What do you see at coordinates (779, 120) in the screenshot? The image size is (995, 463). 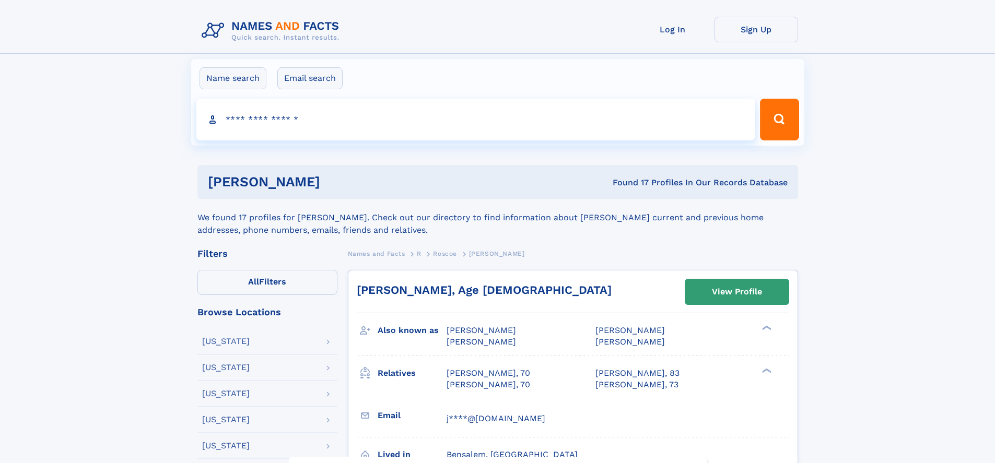 I see `button: Search Button` at bounding box center [779, 120].